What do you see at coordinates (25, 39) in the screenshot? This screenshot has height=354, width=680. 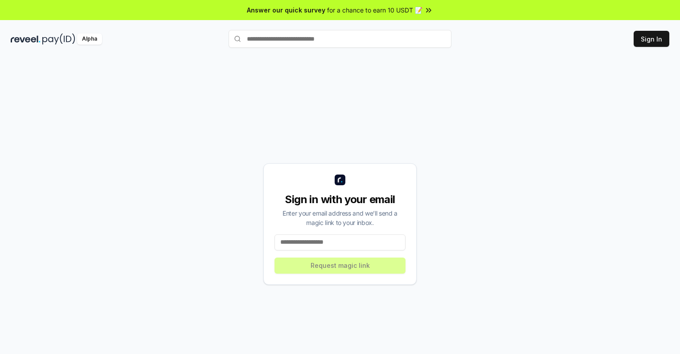 I see `img: reveel_dark` at bounding box center [25, 39].